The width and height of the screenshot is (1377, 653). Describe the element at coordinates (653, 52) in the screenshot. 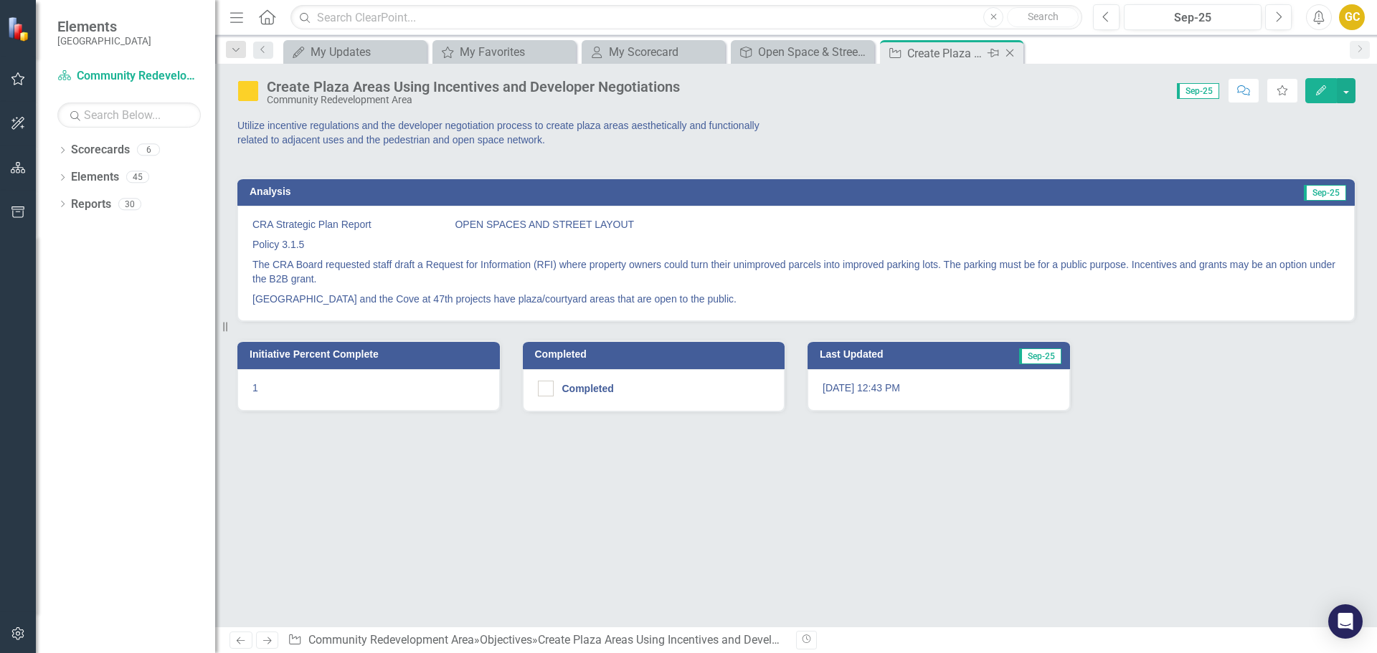

I see `a: My Scorecard` at that location.